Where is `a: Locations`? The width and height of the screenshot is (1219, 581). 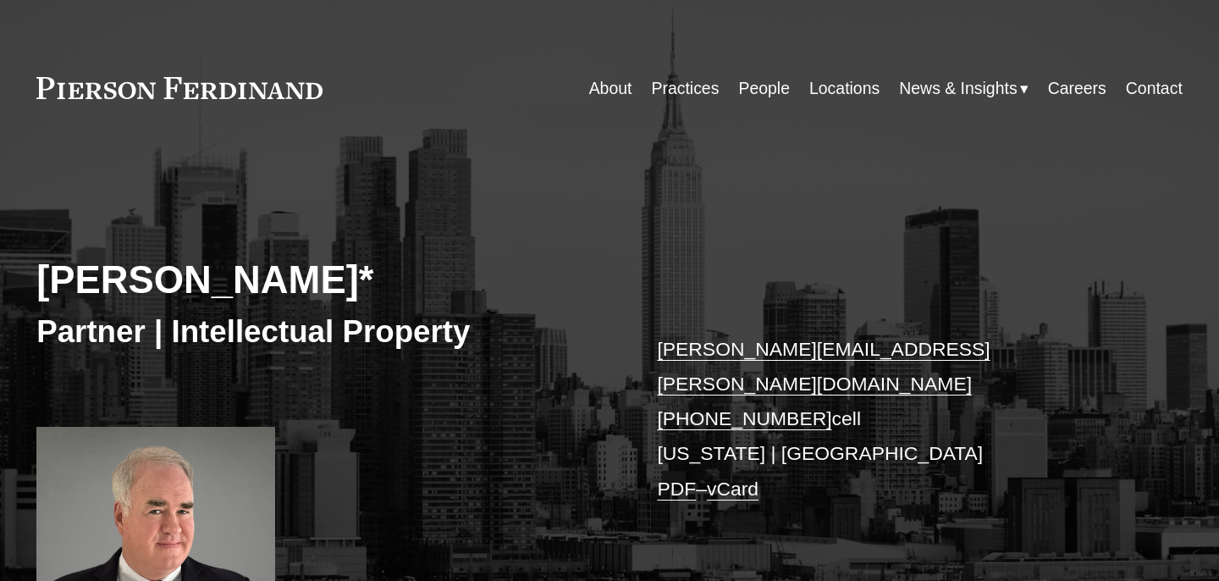
a: Locations is located at coordinates (844, 88).